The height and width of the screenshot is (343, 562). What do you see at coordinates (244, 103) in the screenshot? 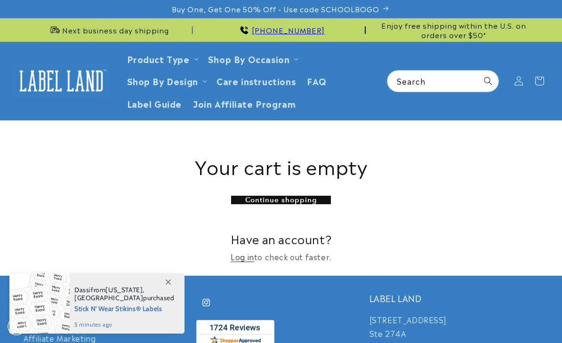
I see `a: Join Affiliate Program` at bounding box center [244, 103].